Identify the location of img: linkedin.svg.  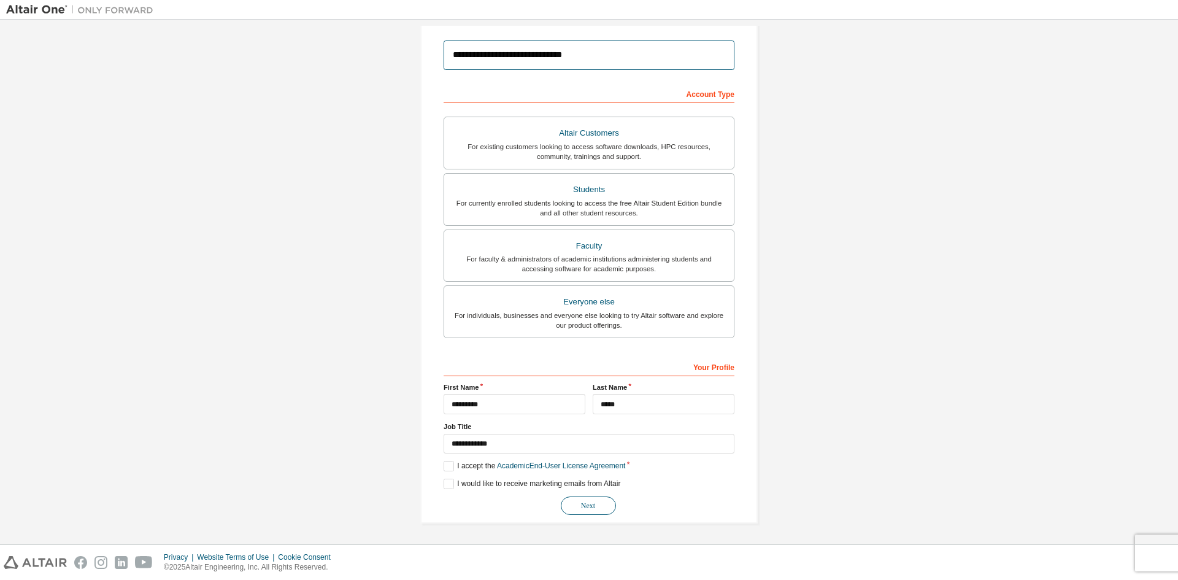
(121, 562).